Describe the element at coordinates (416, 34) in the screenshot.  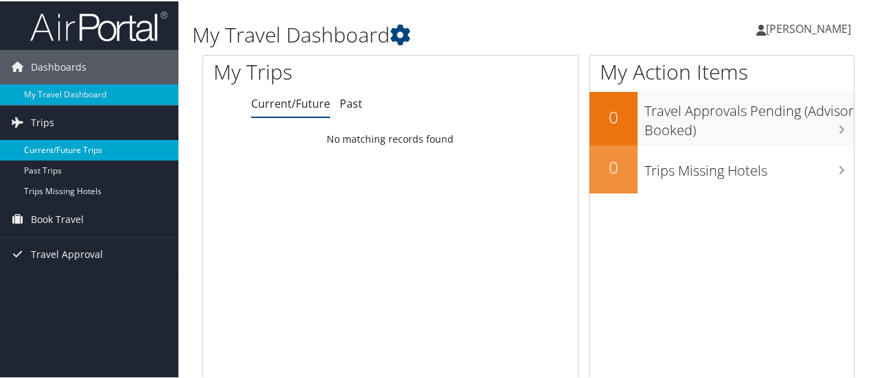
I see `h1: My Travel Dashboard` at that location.